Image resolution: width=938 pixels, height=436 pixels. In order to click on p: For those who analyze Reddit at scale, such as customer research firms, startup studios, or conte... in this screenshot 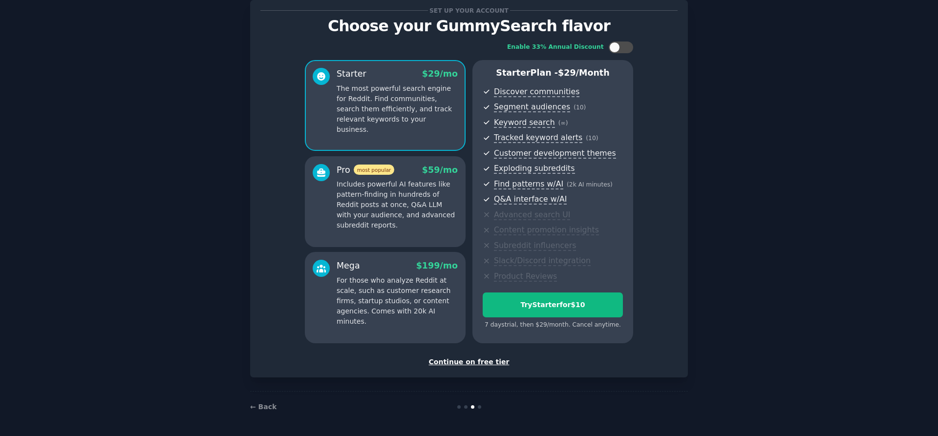, I will do `click(397, 301)`.